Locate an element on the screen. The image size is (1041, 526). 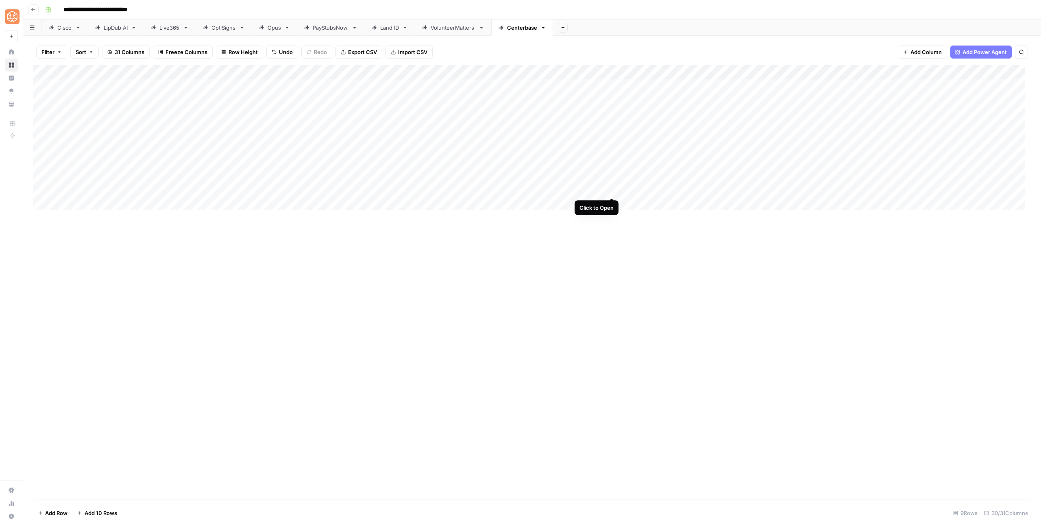
span: Add Power Agent is located at coordinates (984, 52).